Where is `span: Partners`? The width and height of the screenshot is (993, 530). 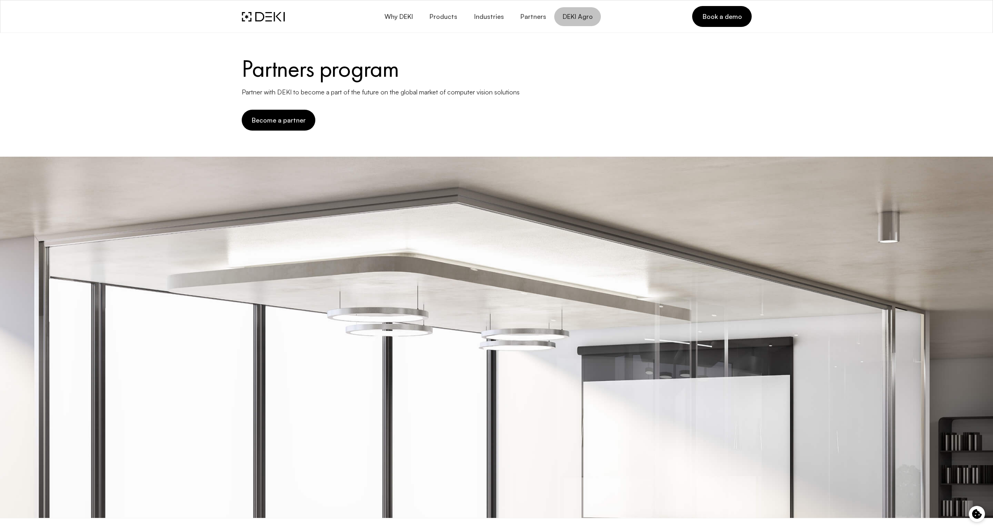 span: Partners is located at coordinates (533, 16).